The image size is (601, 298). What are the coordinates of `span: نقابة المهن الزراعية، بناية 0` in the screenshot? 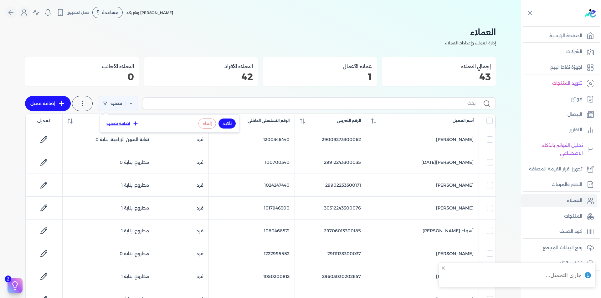 It's located at (122, 140).